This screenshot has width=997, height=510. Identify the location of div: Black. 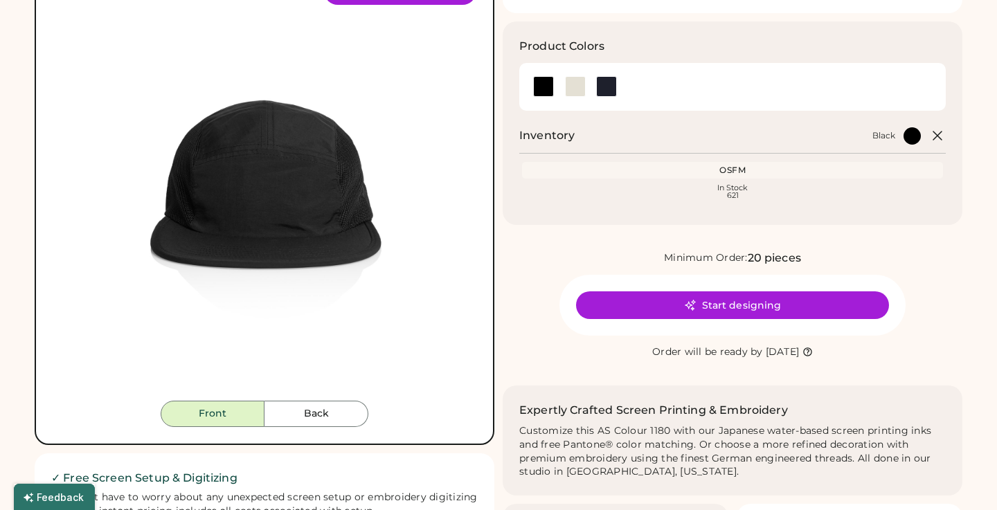
(883, 136).